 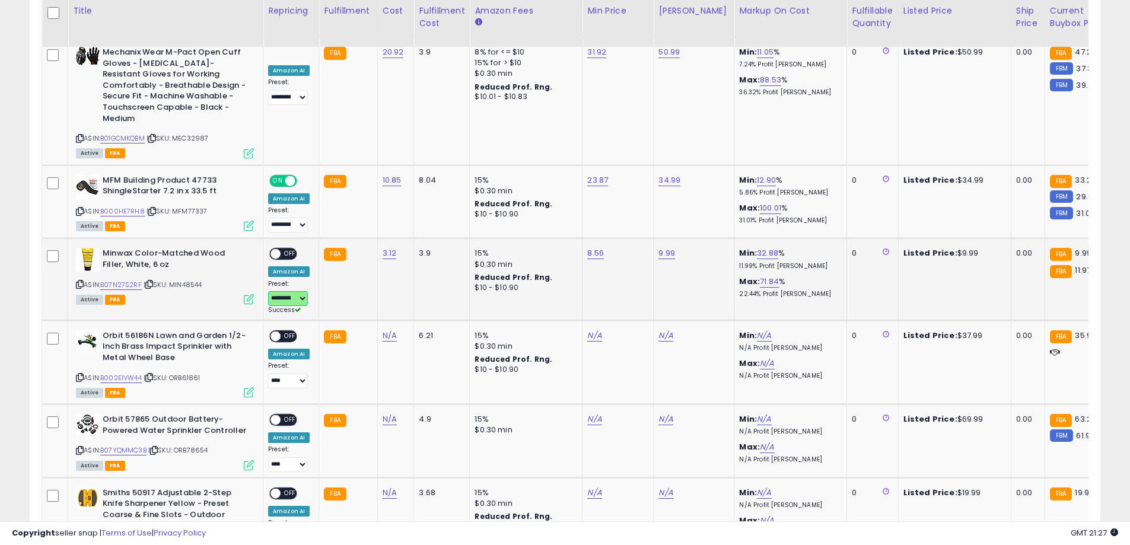 What do you see at coordinates (109, 533) in the screenshot?
I see `div: seller snap | |` at bounding box center [109, 533].